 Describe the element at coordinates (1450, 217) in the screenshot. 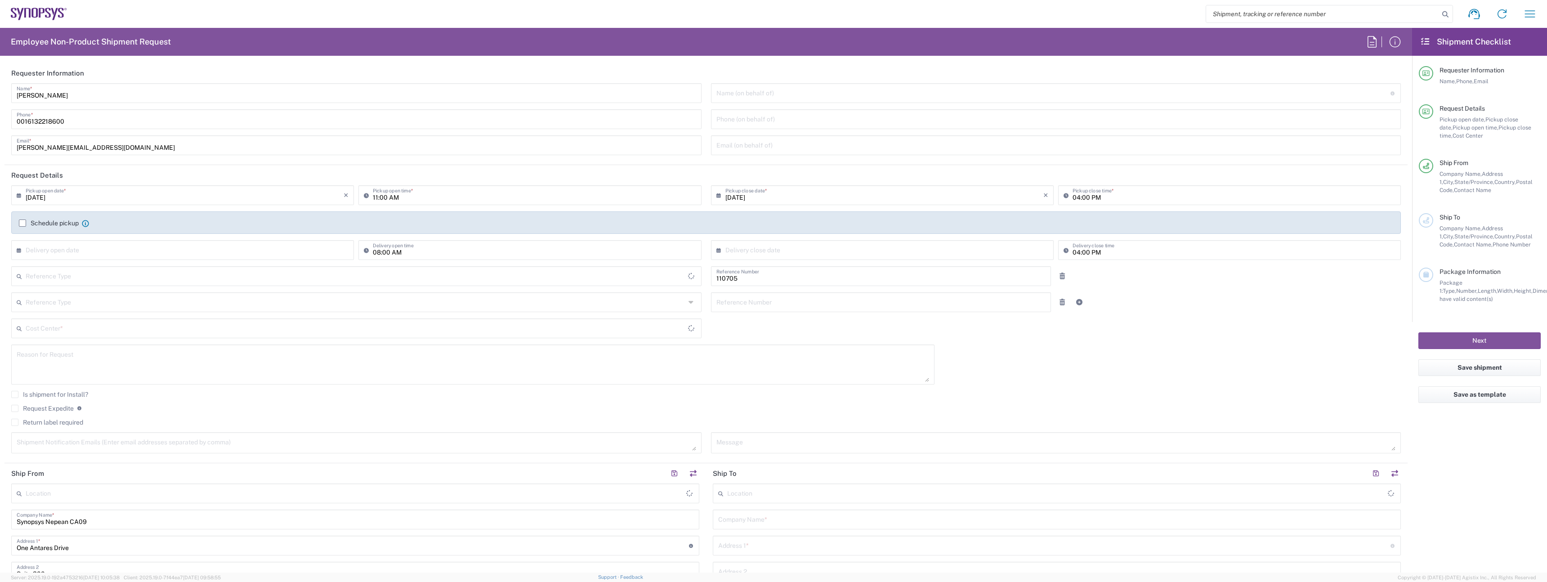

I see `span: Ship To` at that location.